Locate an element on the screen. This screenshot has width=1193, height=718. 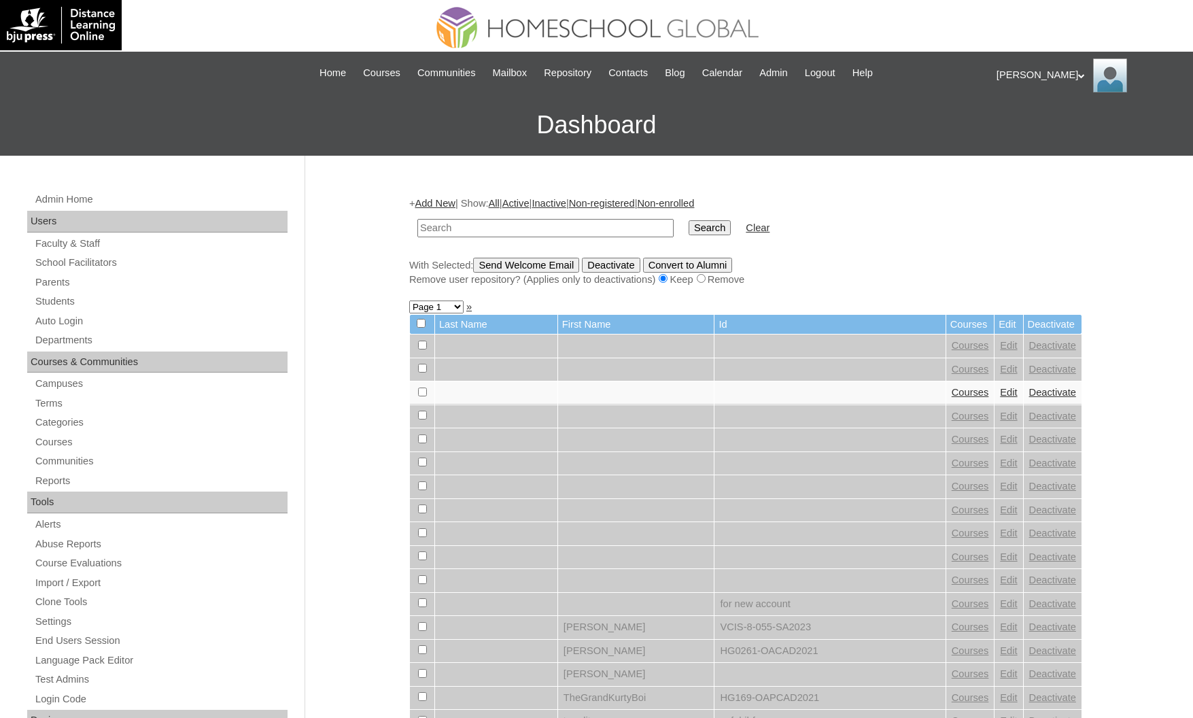
td: HG169-OAPCAD2021 is located at coordinates (830, 698).